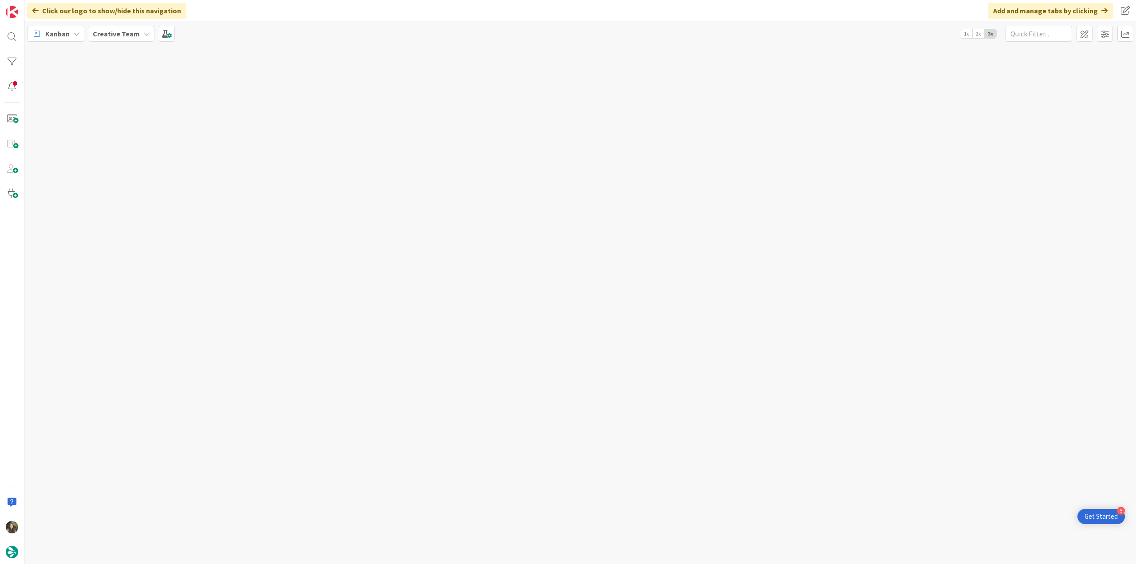 This screenshot has height=564, width=1136. What do you see at coordinates (12, 12) in the screenshot?
I see `img: Visit kanbanzone.com` at bounding box center [12, 12].